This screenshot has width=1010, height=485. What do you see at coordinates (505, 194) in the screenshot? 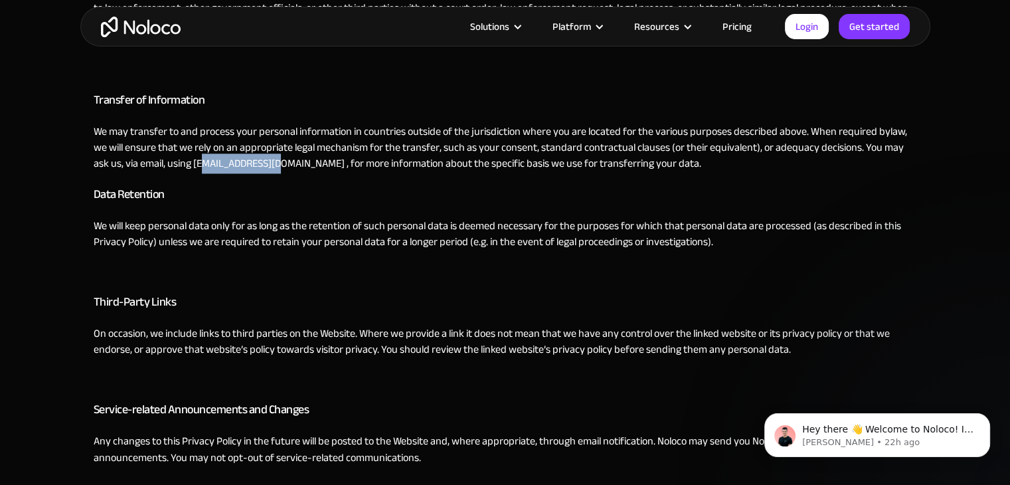
I see `h3: Data Retention` at bounding box center [505, 194].